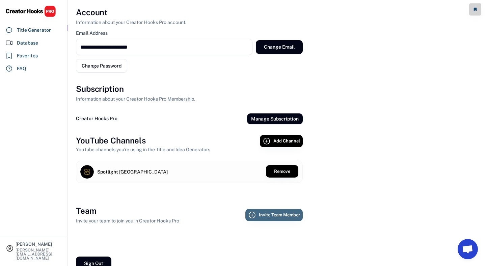 Image resolution: width=486 pixels, height=266 pixels. Describe the element at coordinates (468, 249) in the screenshot. I see `a: Open chat` at that location.